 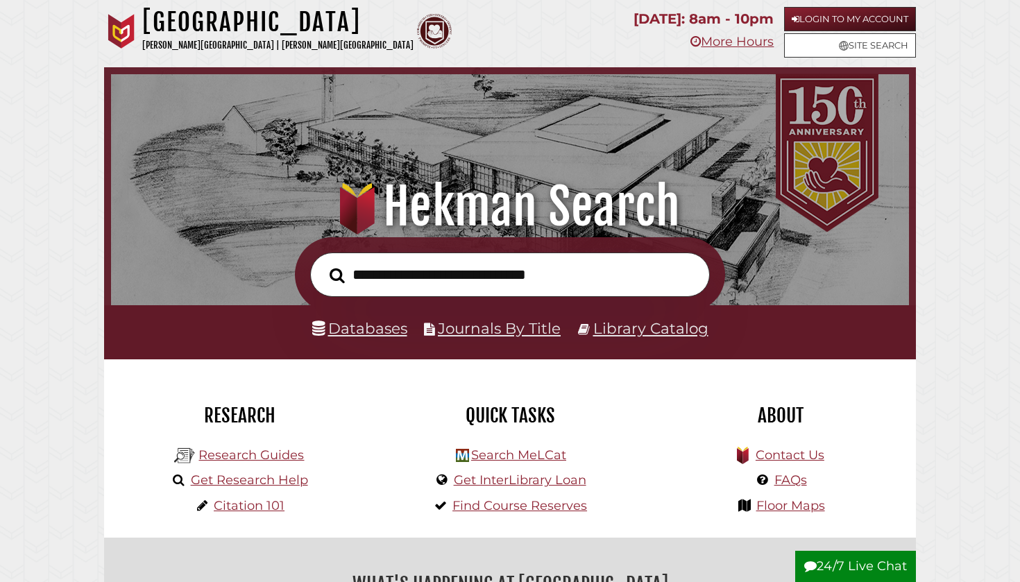 I want to click on a: Find Course Reserves, so click(x=520, y=506).